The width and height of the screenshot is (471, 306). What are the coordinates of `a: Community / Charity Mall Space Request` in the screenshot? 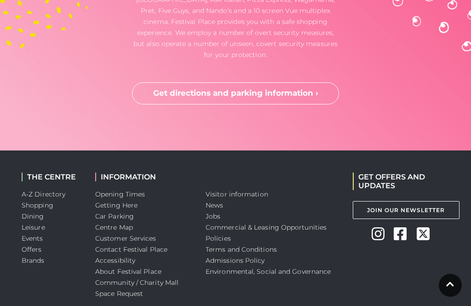 It's located at (137, 288).